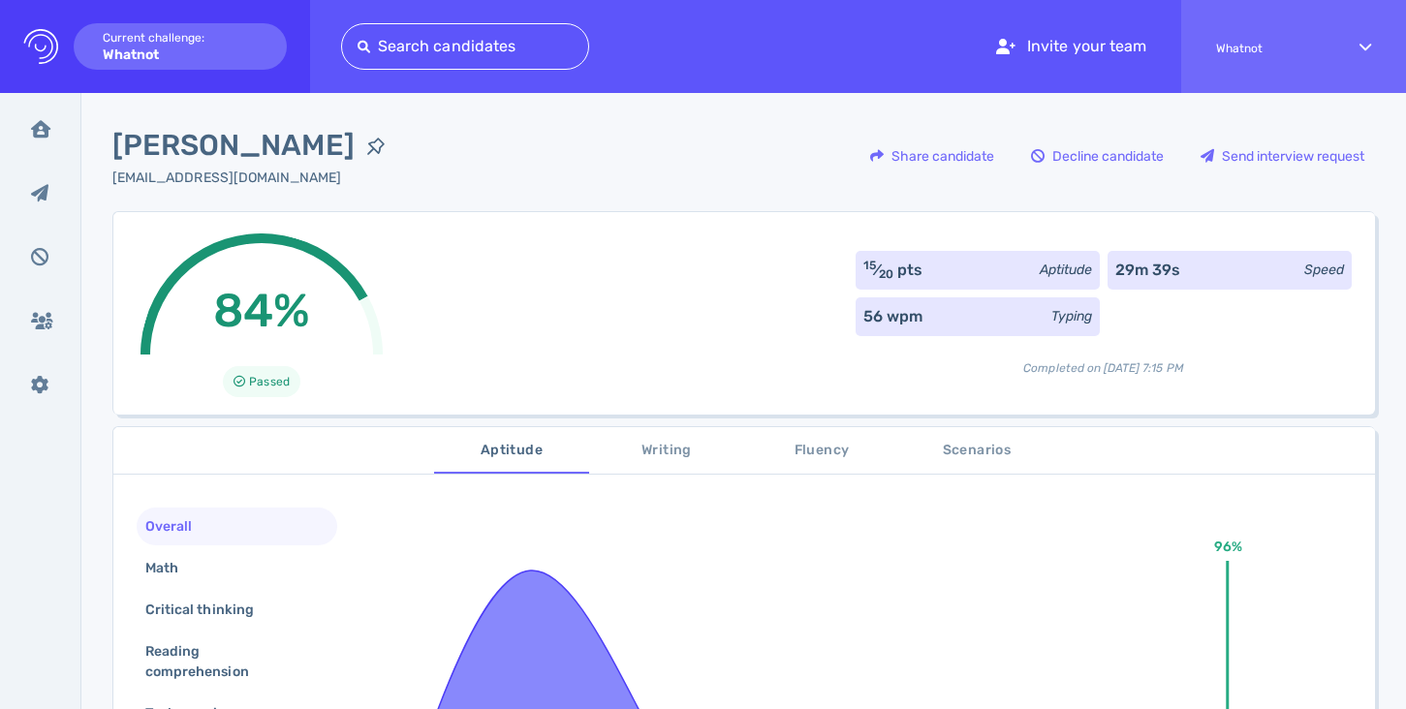 This screenshot has height=709, width=1406. What do you see at coordinates (885, 274) in the screenshot?
I see `sub: 20` at bounding box center [885, 274].